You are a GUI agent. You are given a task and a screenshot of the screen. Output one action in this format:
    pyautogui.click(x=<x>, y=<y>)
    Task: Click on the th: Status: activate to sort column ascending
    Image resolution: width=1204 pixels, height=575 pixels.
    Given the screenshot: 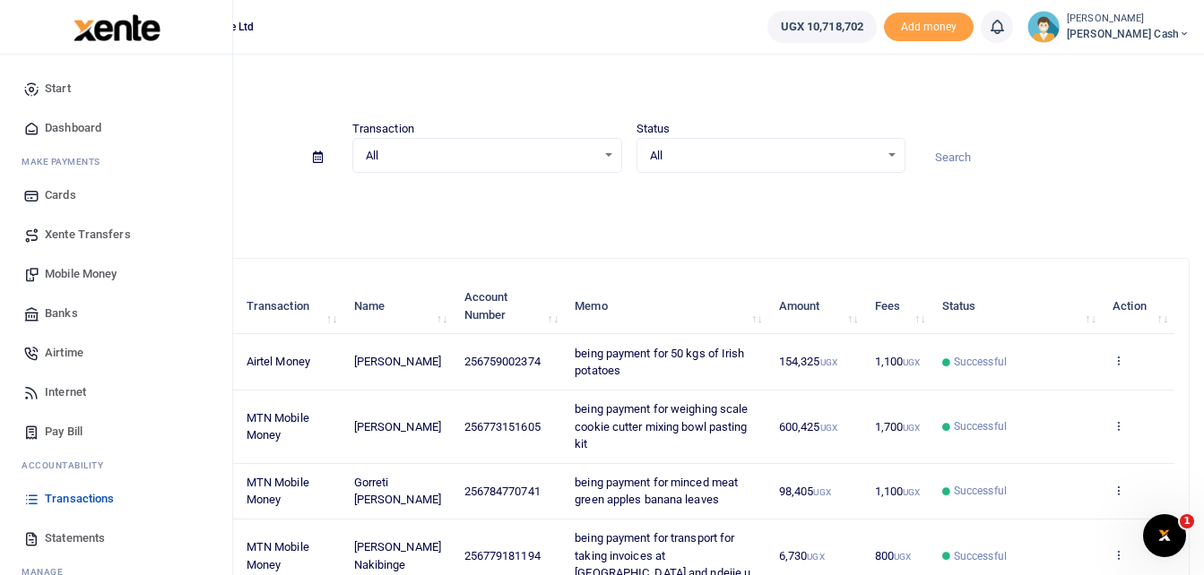 What is the action you would take?
    pyautogui.click(x=1017, y=307)
    